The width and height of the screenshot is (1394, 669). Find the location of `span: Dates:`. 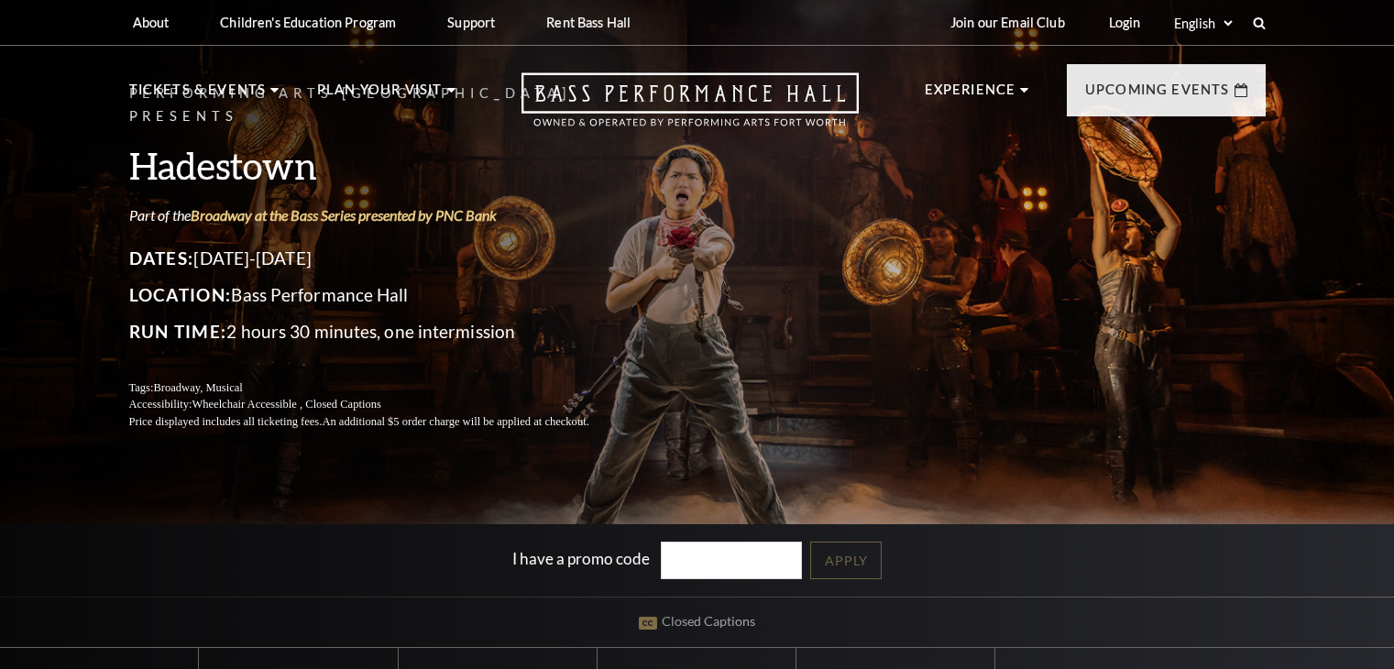

span: Dates: is located at coordinates (161, 258).